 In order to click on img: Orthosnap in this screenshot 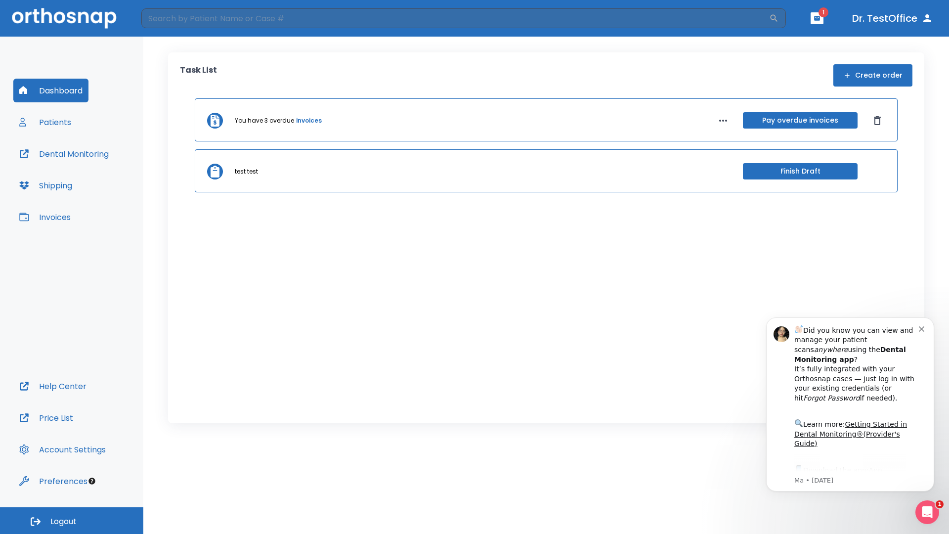, I will do `click(64, 18)`.